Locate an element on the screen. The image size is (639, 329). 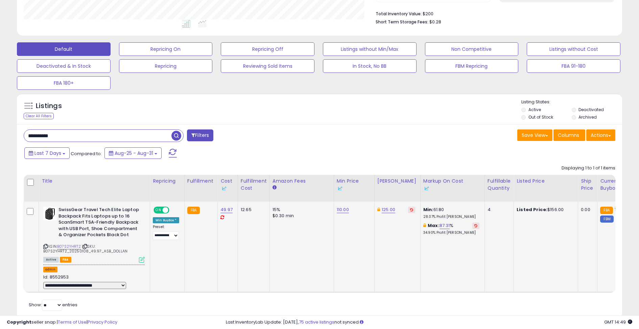
button: Last 7 Days is located at coordinates (47, 153).